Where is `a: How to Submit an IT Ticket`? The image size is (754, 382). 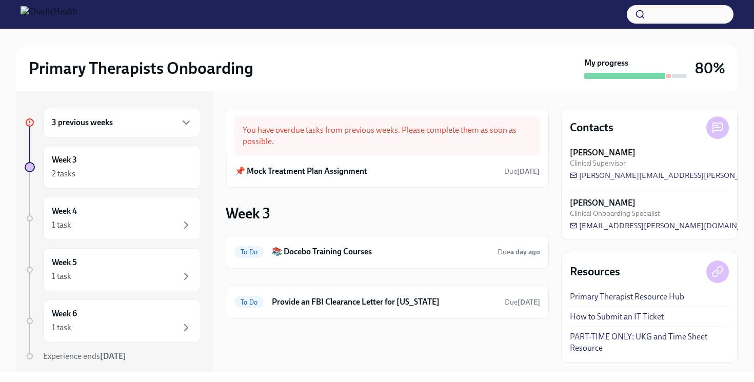
a: How to Submit an IT Ticket is located at coordinates (617, 317).